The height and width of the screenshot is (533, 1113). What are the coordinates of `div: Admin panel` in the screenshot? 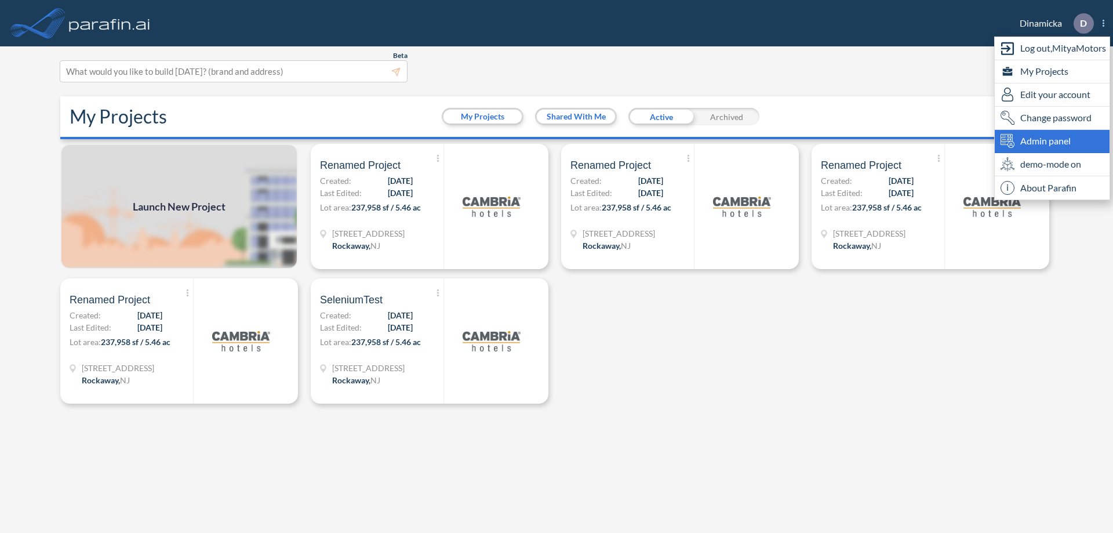 It's located at (1052, 141).